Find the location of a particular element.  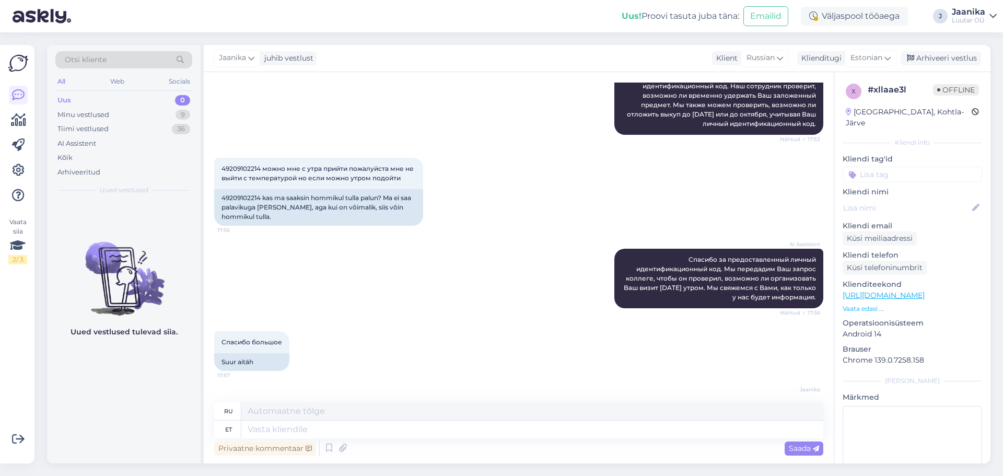

p: Brauser is located at coordinates (912, 349).